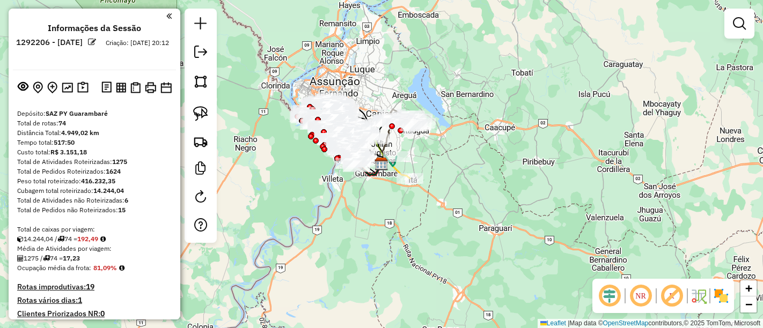 Image resolution: width=763 pixels, height=328 pixels. Describe the element at coordinates (94, 287) in the screenshot. I see `h4: Rotas improdutivas:` at that location.